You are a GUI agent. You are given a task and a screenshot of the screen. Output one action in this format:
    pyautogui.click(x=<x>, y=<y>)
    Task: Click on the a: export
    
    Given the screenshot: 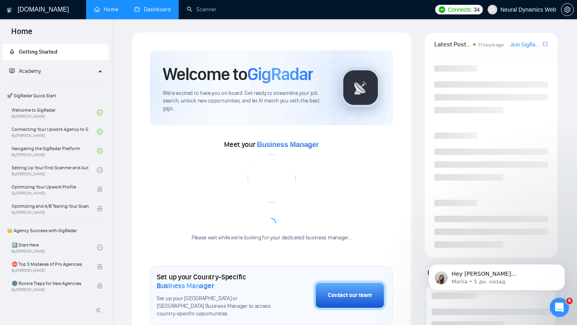 What is the action you would take?
    pyautogui.click(x=545, y=44)
    